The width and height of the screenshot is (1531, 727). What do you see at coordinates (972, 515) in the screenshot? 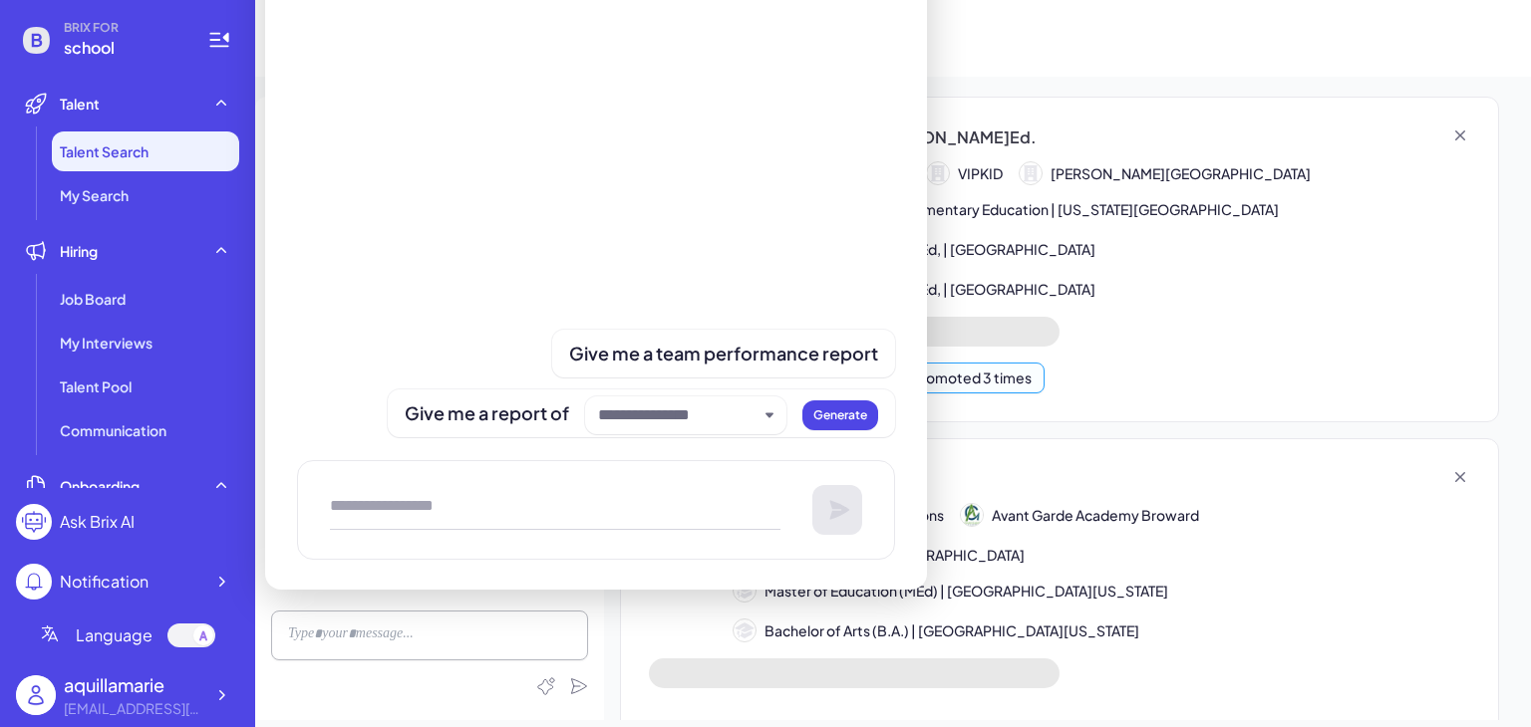
I see `img: 公司logo` at bounding box center [972, 515].